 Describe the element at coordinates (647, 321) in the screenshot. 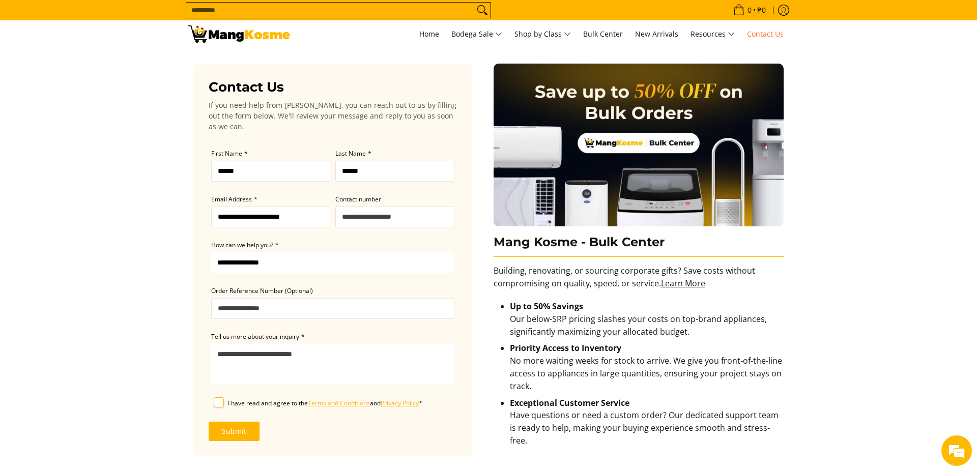

I see `li: Our below-SRP pricing slashes your costs on top-brand appliances, significantly maximizing your a...` at that location.